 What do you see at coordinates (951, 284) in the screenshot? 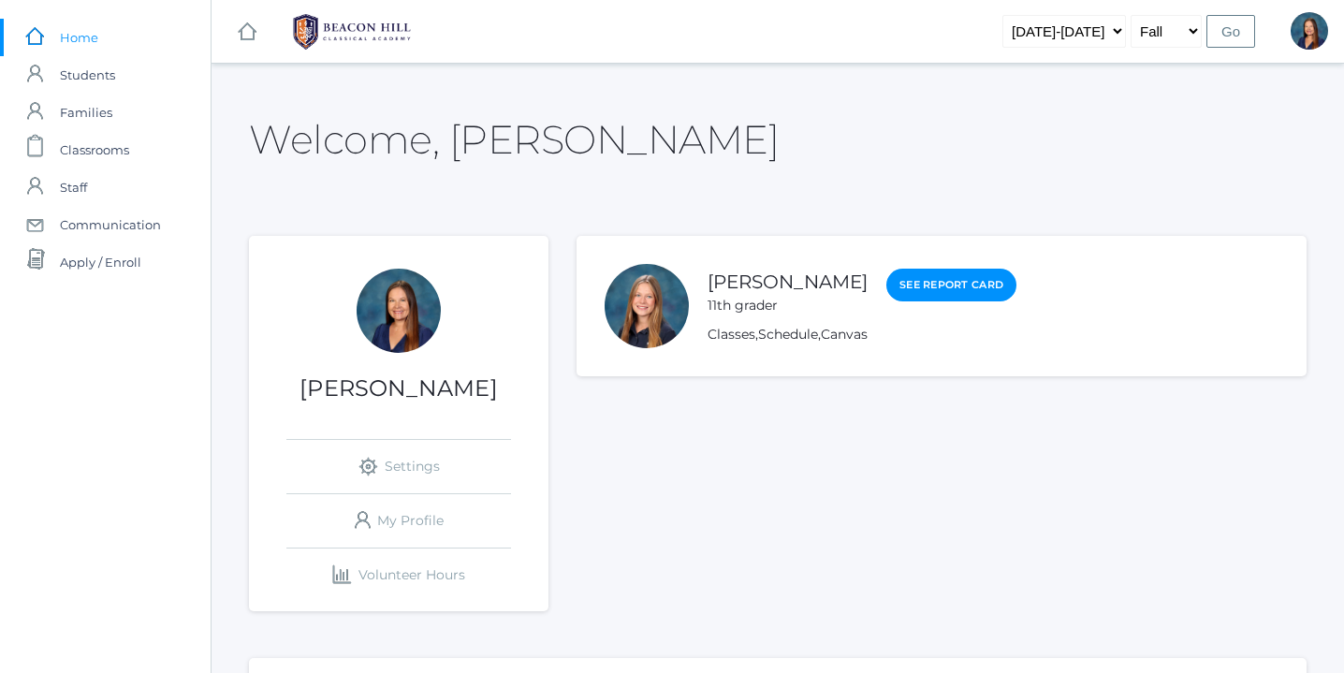
I see `a: See Report Card` at bounding box center [951, 284].